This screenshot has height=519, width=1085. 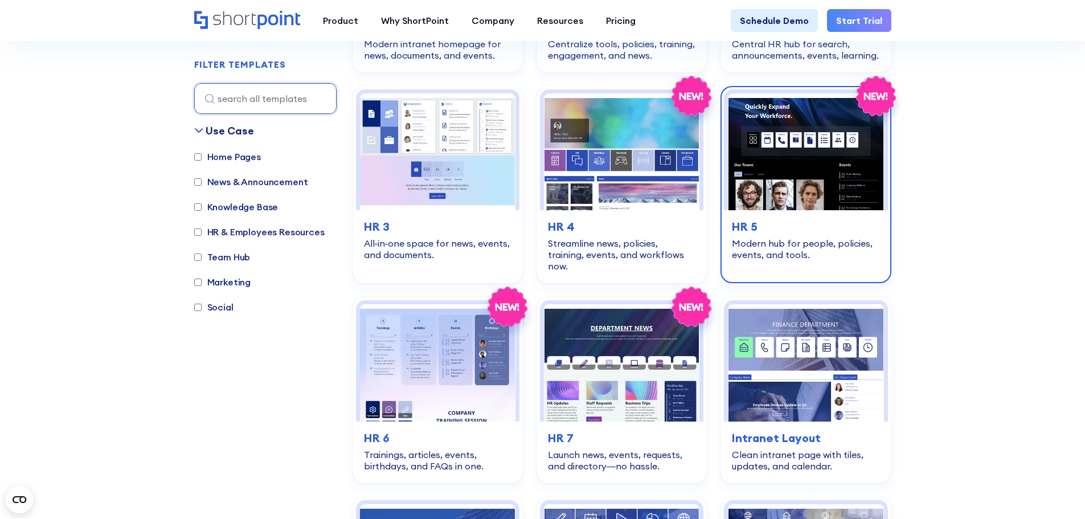 I want to click on div: Company, so click(x=493, y=21).